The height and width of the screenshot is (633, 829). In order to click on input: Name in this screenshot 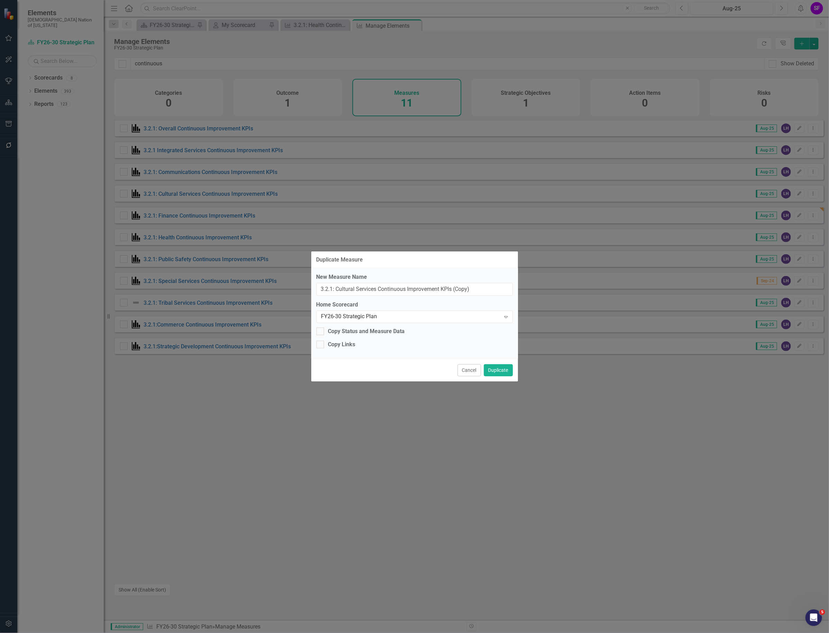, I will do `click(415, 289)`.